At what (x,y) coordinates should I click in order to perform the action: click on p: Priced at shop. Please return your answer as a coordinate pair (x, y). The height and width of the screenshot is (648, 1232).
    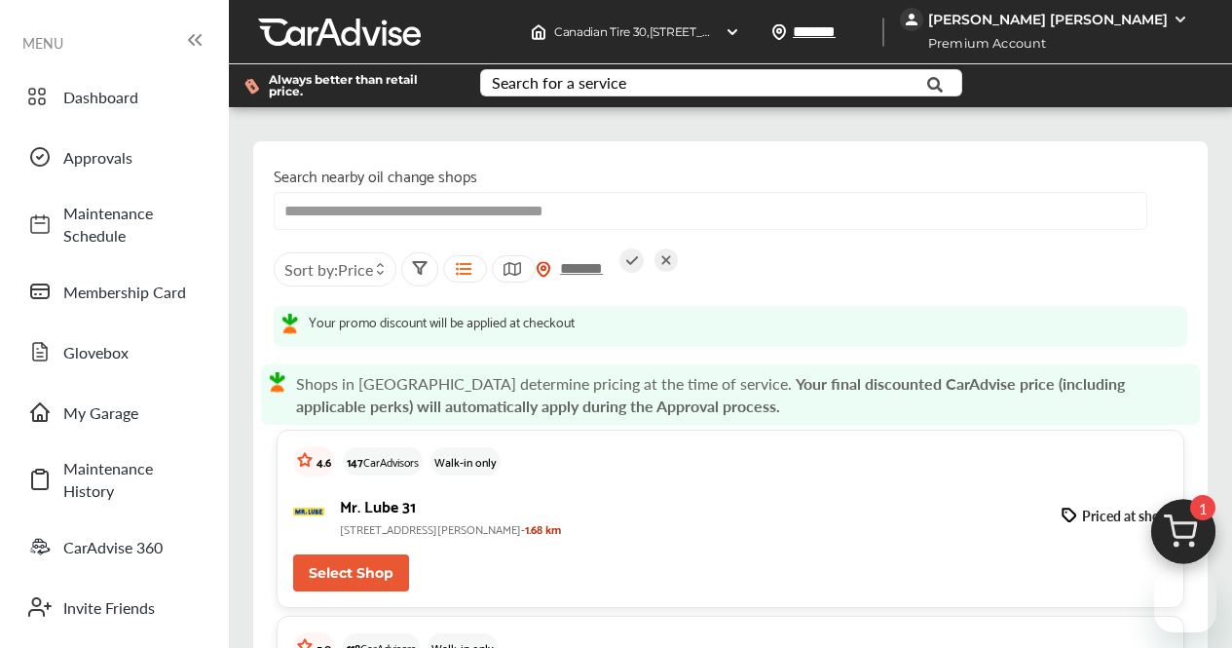
    Looking at the image, I should click on (1125, 515).